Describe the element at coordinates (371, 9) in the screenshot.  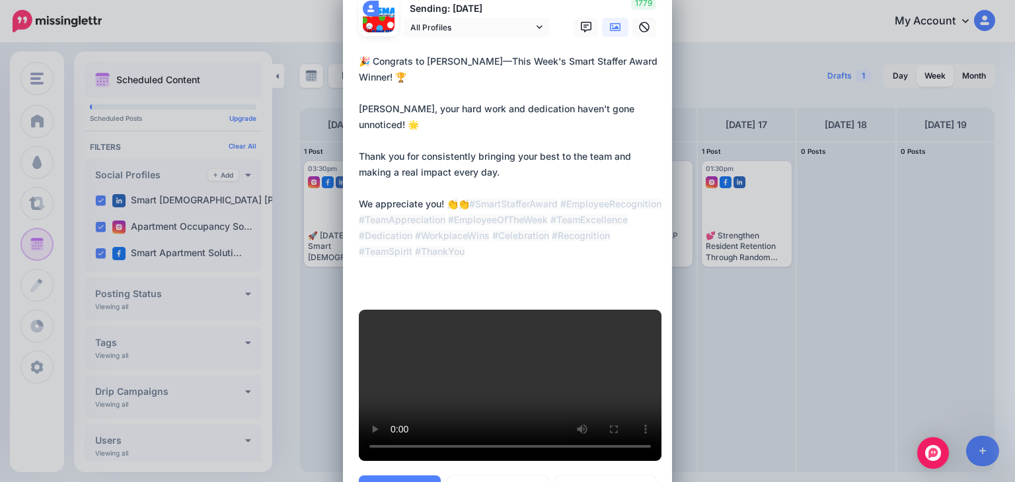
I see `img: user_default_image.png` at that location.